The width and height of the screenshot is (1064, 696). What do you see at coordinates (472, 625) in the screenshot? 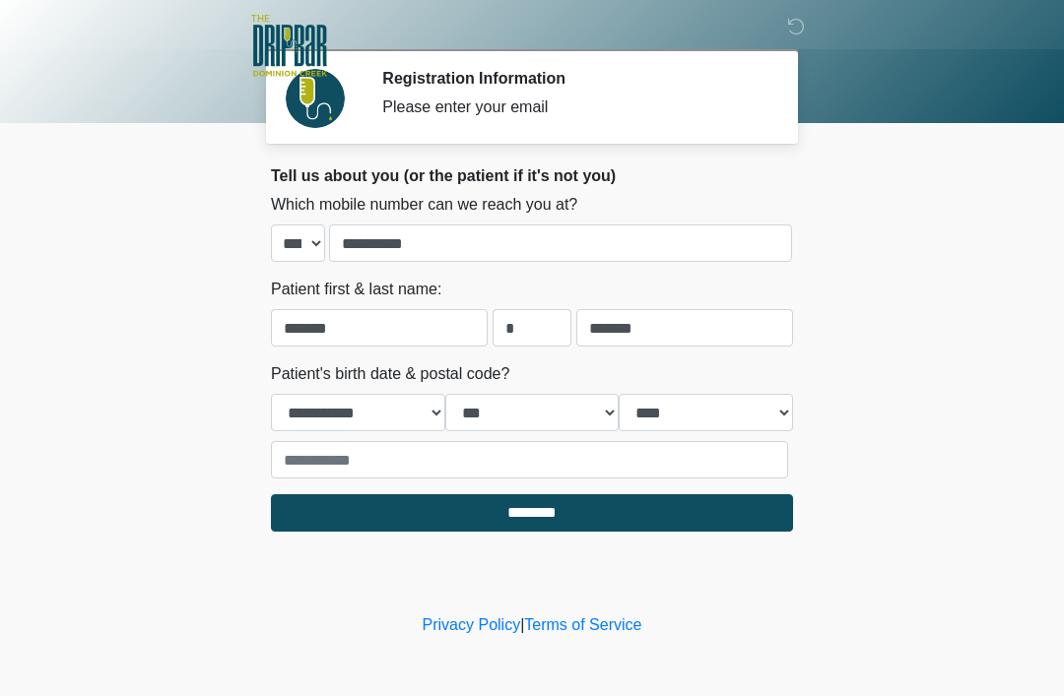
I see `a: Privacy Policy` at bounding box center [472, 625].